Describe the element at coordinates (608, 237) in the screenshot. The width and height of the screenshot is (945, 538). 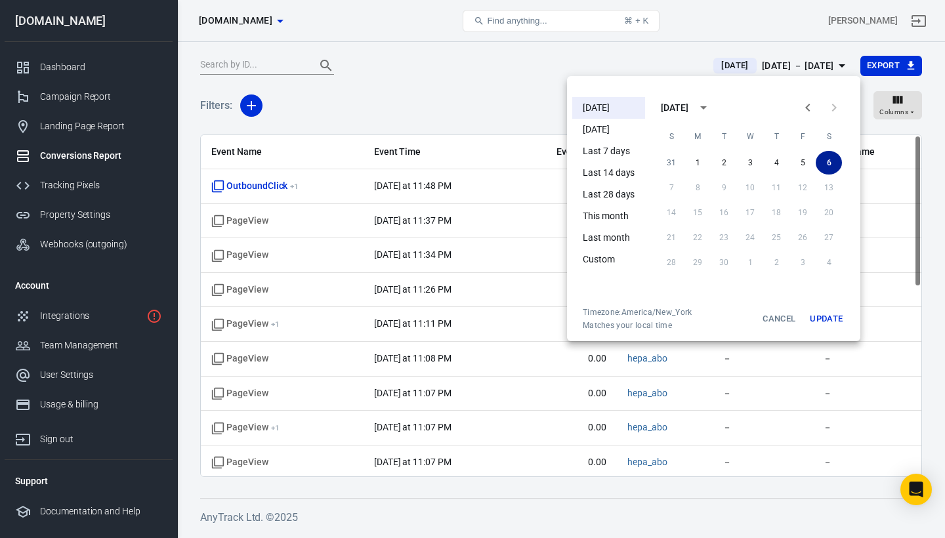
I see `li: Last month` at that location.